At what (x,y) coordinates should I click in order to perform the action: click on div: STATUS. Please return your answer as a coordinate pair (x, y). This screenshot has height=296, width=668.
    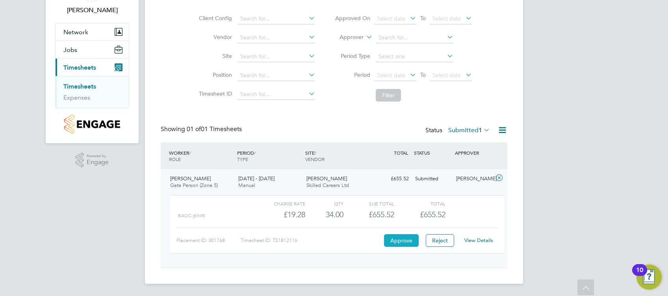
    Looking at the image, I should click on (433, 153).